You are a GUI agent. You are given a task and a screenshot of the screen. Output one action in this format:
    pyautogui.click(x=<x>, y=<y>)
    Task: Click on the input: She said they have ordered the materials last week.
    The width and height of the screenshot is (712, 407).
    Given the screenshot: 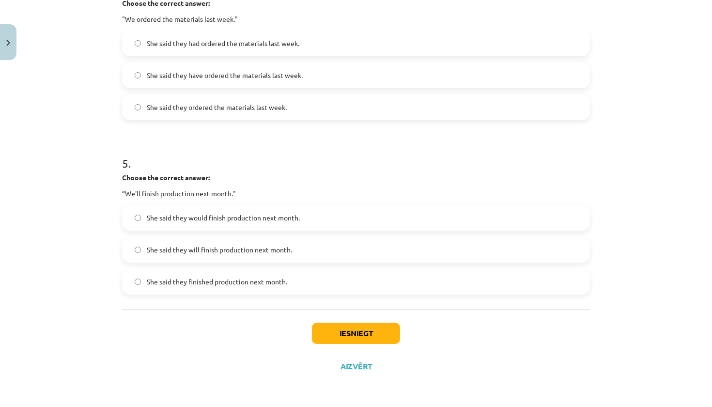 What is the action you would take?
    pyautogui.click(x=138, y=75)
    